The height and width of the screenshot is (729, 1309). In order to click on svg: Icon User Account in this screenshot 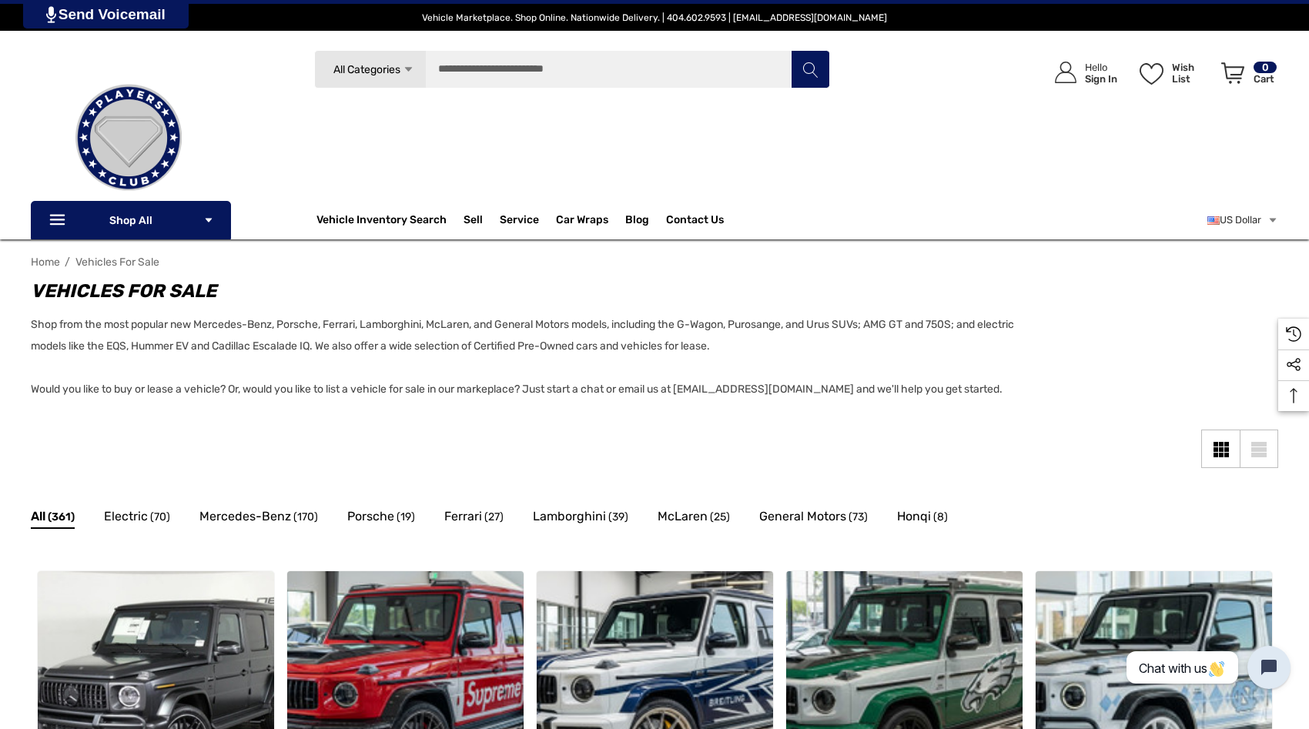, I will do `click(1066, 72)`.